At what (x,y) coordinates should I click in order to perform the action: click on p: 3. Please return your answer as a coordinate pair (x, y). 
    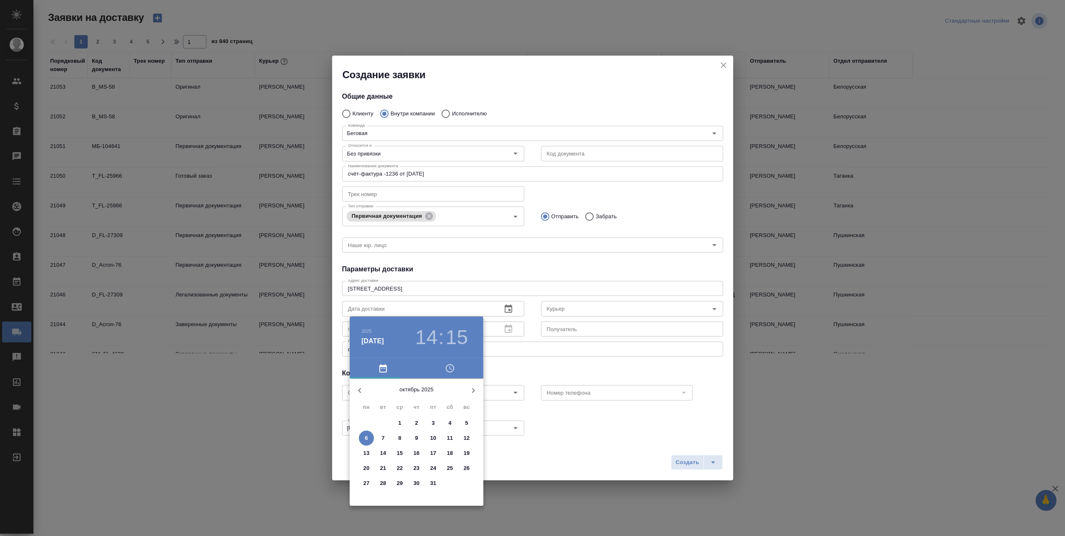
    Looking at the image, I should click on (433, 423).